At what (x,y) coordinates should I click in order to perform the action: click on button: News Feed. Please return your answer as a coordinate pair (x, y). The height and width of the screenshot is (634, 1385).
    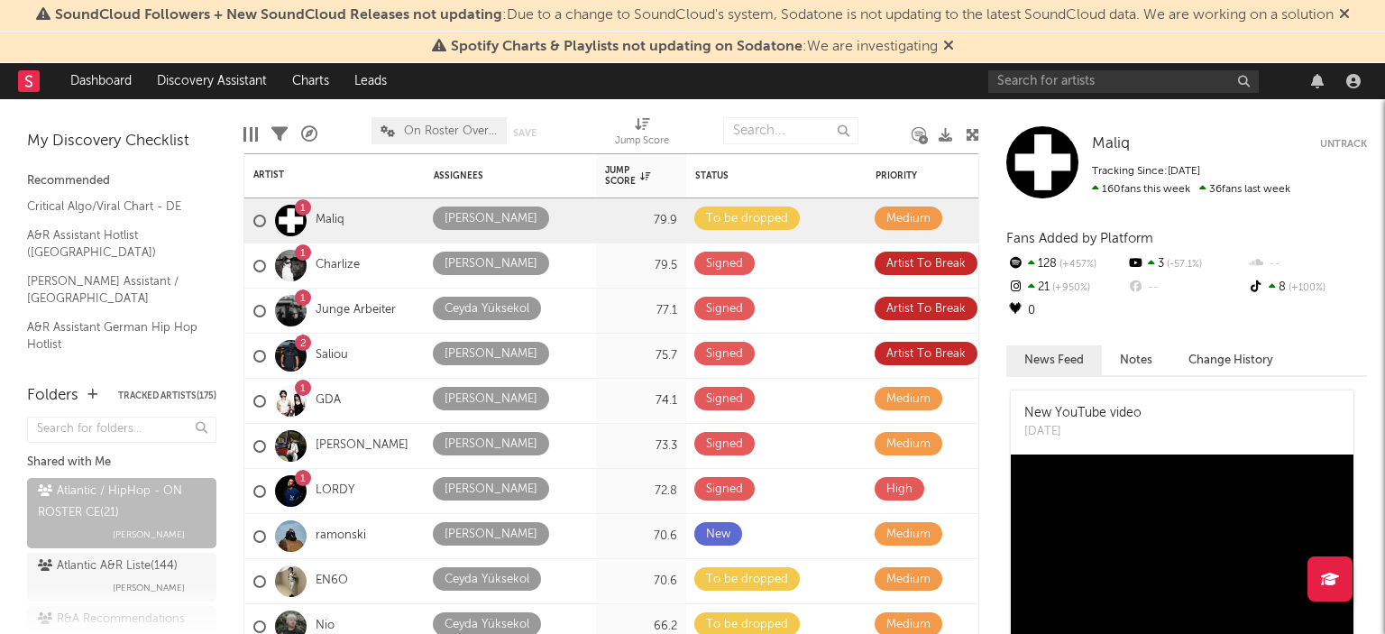
    Looking at the image, I should click on (1054, 360).